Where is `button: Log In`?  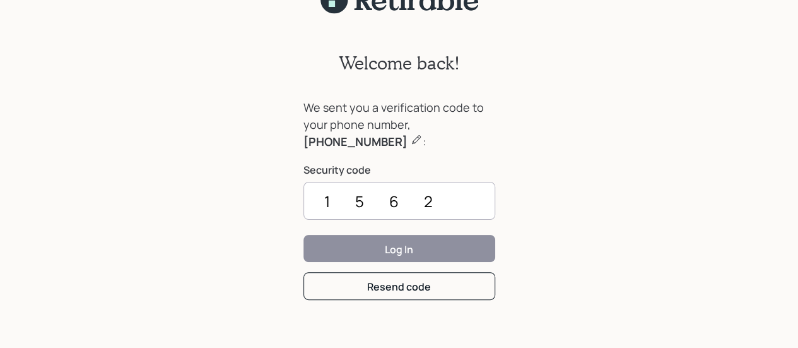
button: Log In is located at coordinates (399, 248).